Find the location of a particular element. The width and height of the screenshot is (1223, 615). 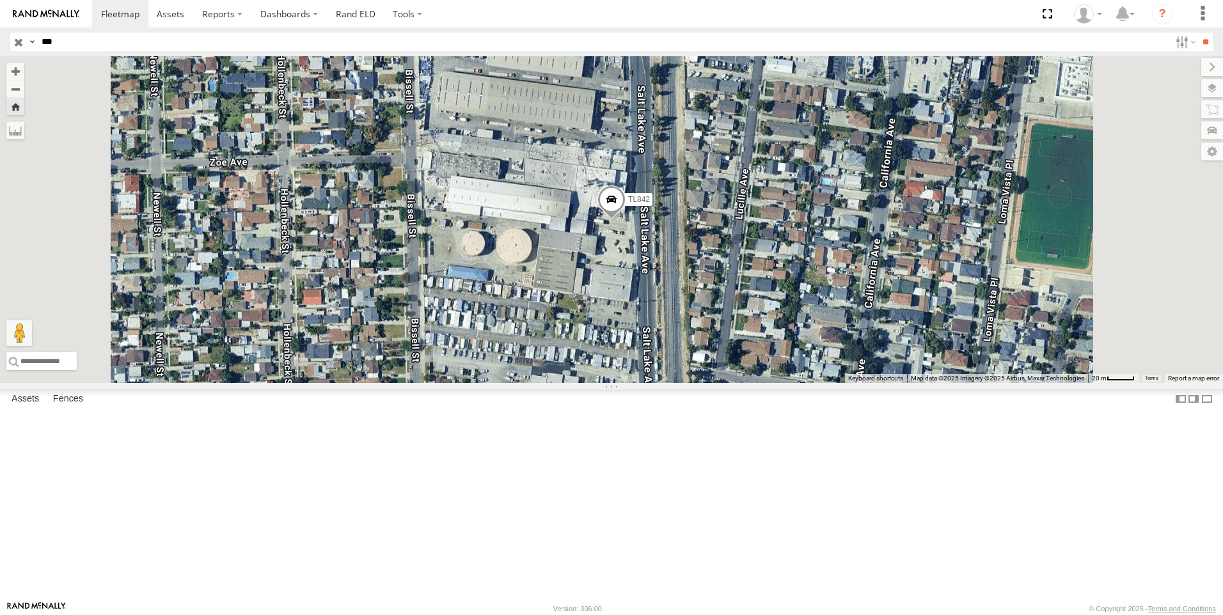

a: Report a map error is located at coordinates (1194, 378).